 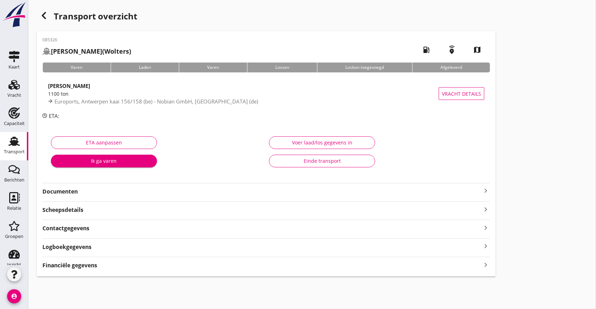 I want to click on div: ETA aanpassen, so click(x=104, y=142).